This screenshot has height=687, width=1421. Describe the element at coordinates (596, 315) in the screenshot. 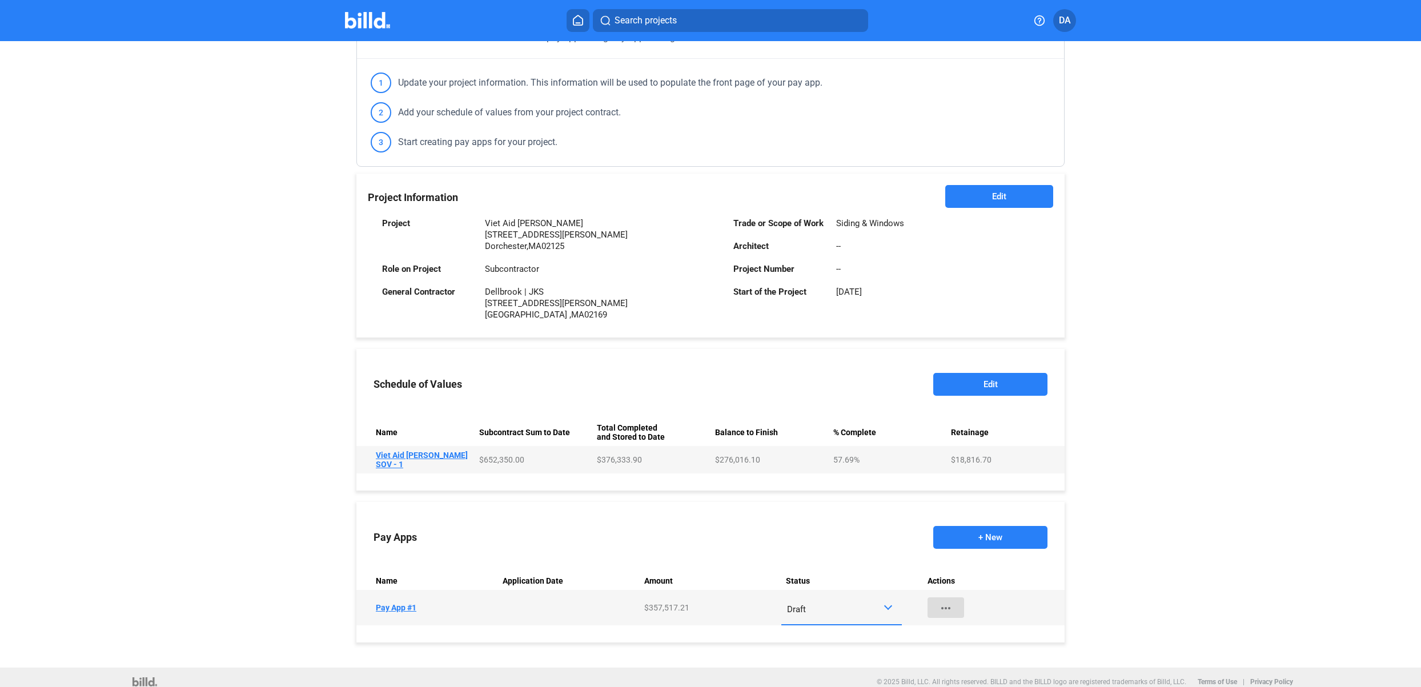

I see `span: 02169` at that location.